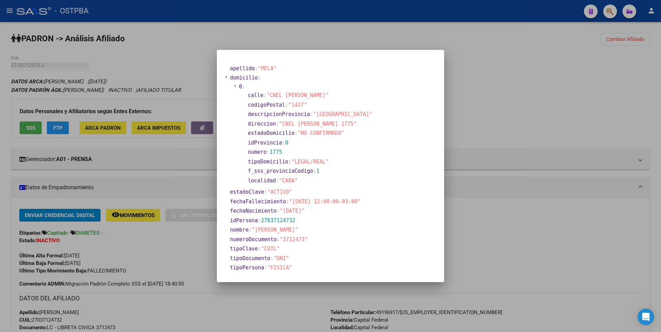 This screenshot has height=332, width=661. I want to click on span: "LEGAL/REAL", so click(310, 162).